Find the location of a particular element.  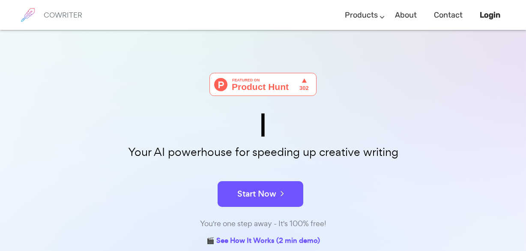

div: You're one step away - It's 100% free! is located at coordinates (263, 223).